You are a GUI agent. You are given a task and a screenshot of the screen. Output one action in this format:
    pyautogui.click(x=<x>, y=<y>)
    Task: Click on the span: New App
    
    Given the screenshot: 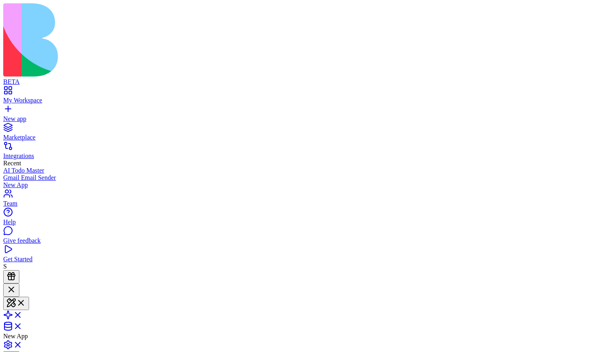 What is the action you would take?
    pyautogui.click(x=15, y=336)
    